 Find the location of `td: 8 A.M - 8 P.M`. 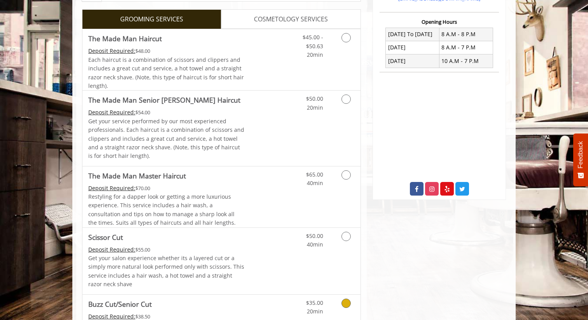

td: 8 A.M - 8 P.M is located at coordinates (466, 34).